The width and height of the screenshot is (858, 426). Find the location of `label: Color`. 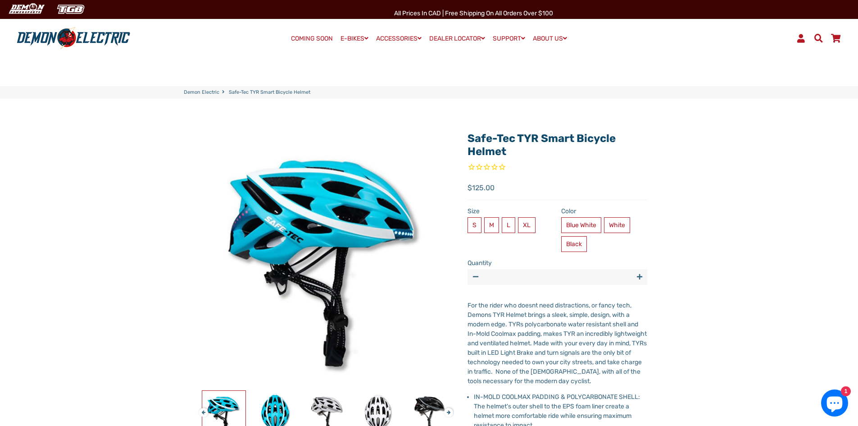

label: Color is located at coordinates (605, 211).